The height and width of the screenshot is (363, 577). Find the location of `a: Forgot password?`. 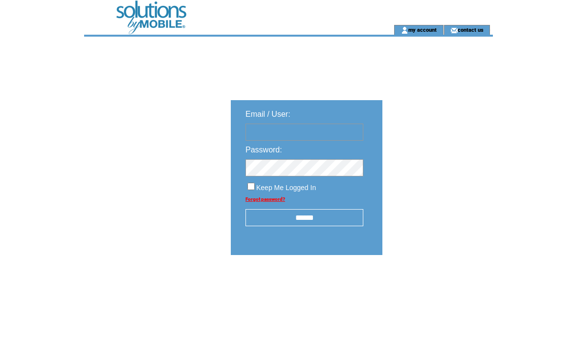

a: Forgot password? is located at coordinates (265, 199).